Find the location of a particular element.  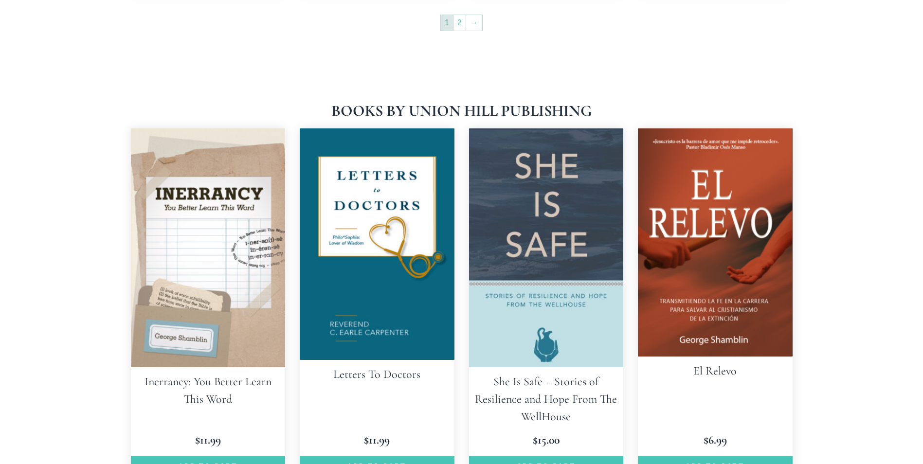

a: El Relevo $6.99 is located at coordinates (715, 289).